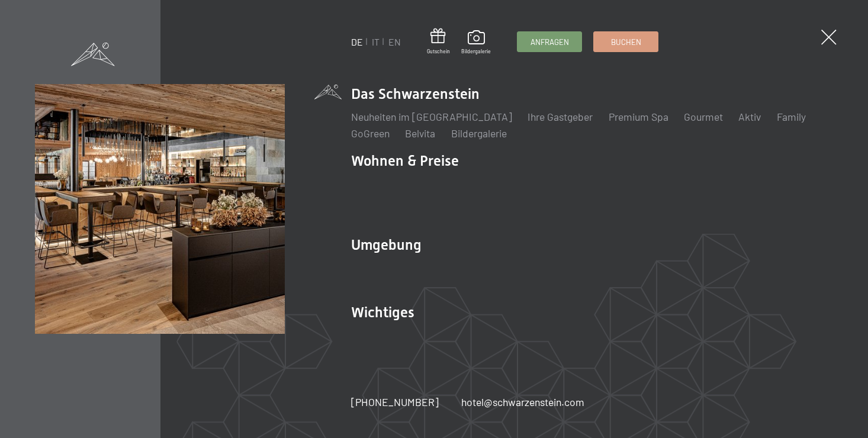  Describe the element at coordinates (626, 42) in the screenshot. I see `span: Buchen` at that location.